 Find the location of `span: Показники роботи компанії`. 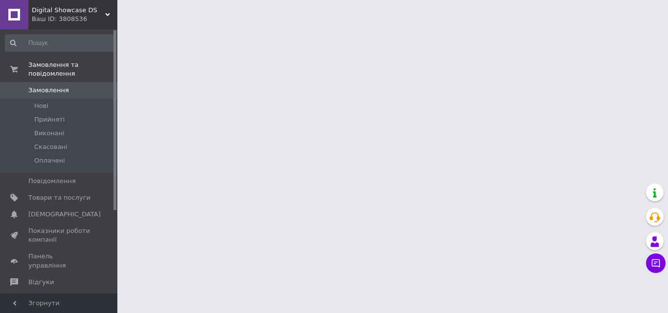

span: Показники роботи компанії is located at coordinates (59, 236).